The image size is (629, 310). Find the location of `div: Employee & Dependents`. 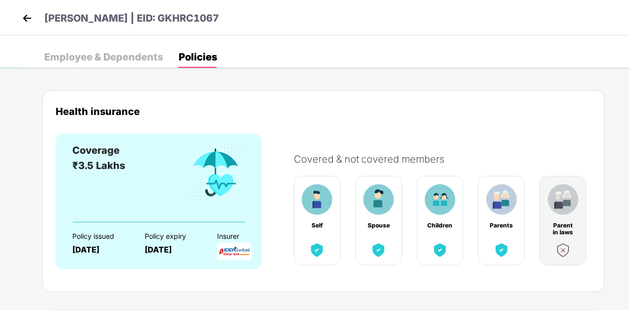

div: Employee & Dependents is located at coordinates (103, 57).